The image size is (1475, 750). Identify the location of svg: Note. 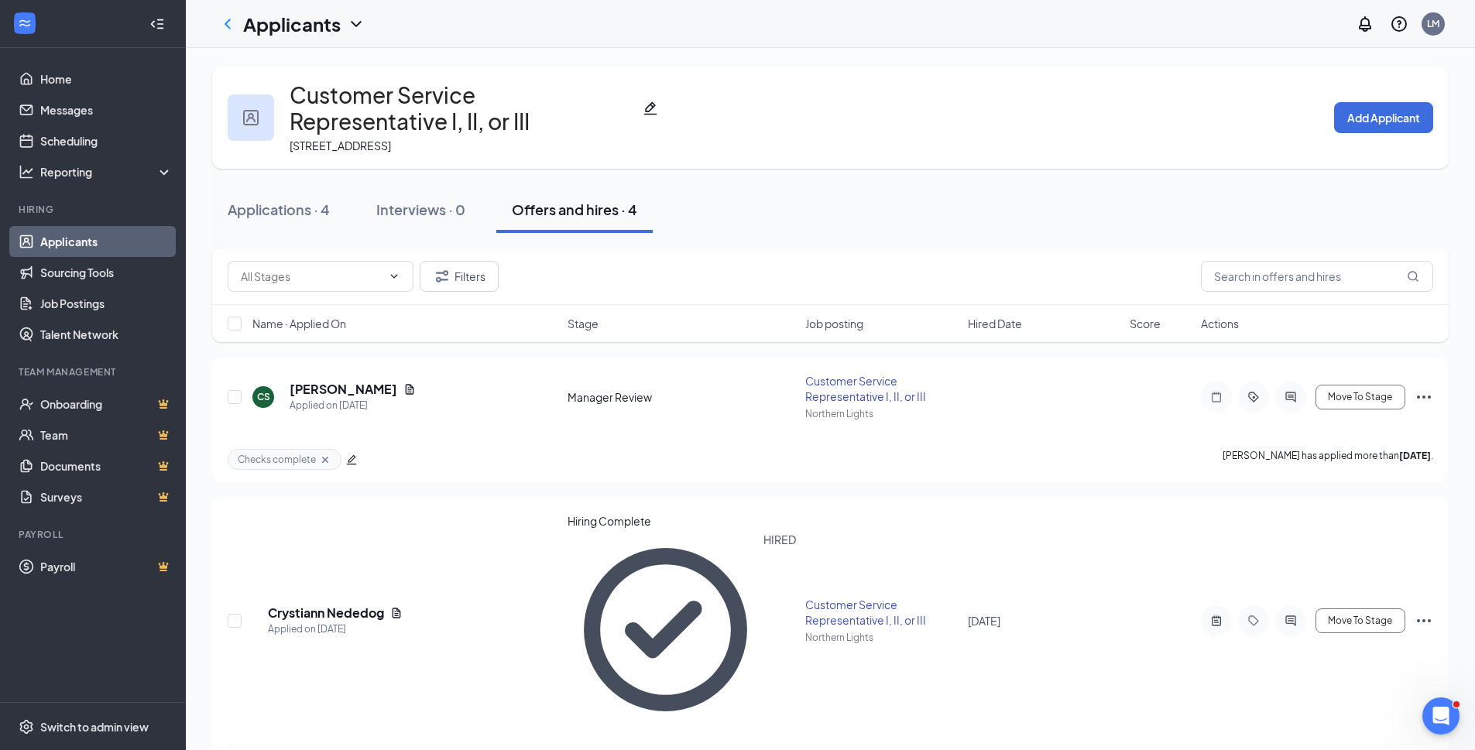
(1217, 397).